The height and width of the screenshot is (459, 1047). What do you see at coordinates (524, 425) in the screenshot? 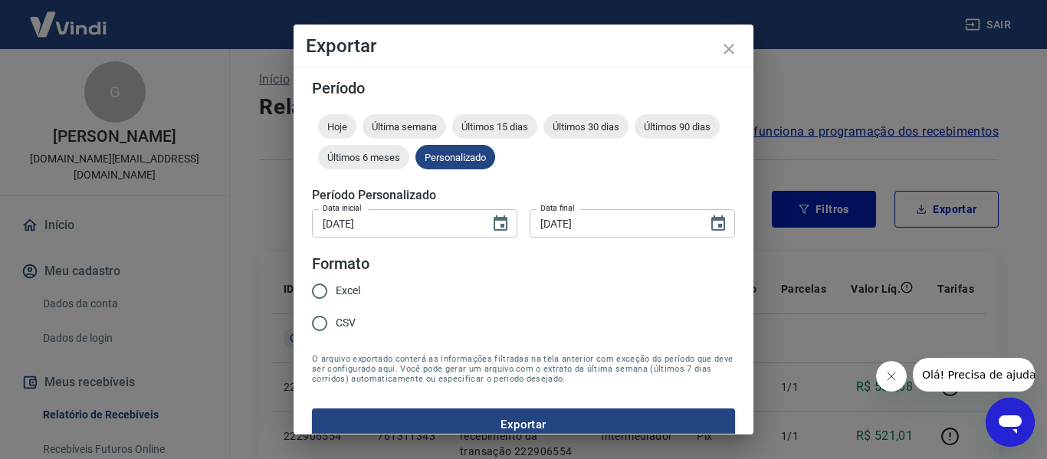
I see `button: Exportar` at bounding box center [524, 425].